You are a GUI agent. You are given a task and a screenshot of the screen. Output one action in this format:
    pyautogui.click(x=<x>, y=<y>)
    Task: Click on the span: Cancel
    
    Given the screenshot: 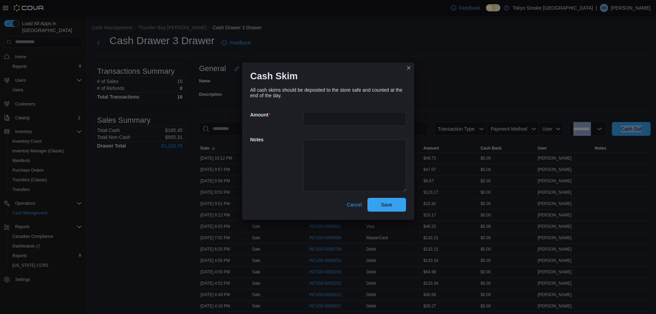 What is the action you would take?
    pyautogui.click(x=354, y=204)
    